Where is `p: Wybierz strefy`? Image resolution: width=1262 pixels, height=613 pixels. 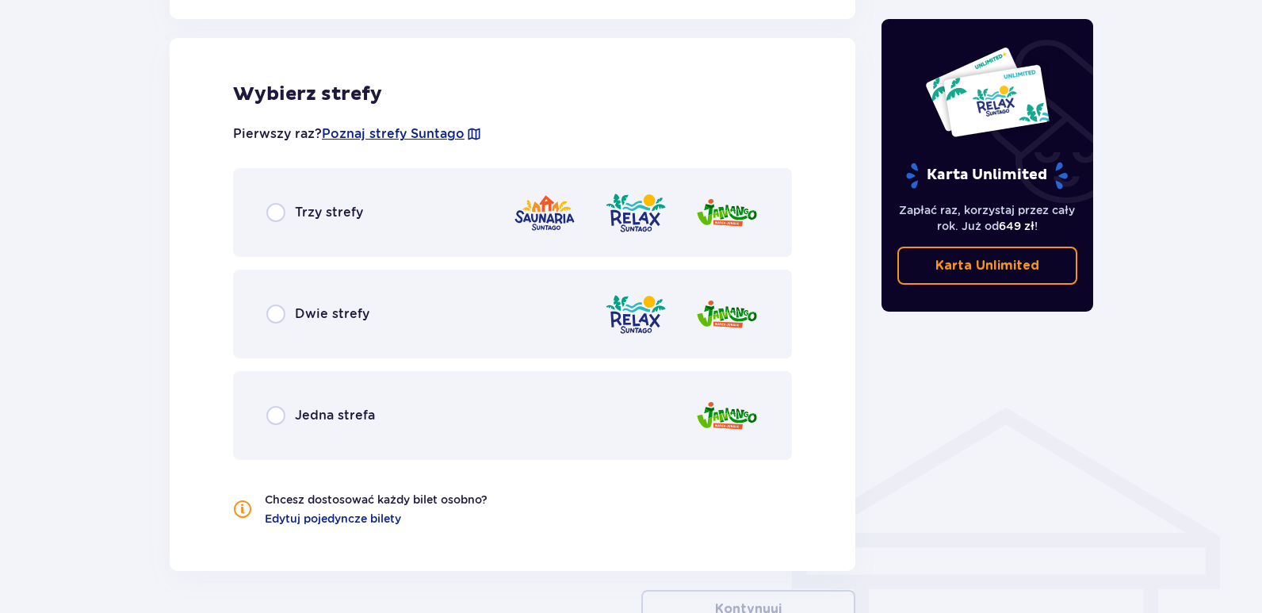 p: Wybierz strefy is located at coordinates (512, 94).